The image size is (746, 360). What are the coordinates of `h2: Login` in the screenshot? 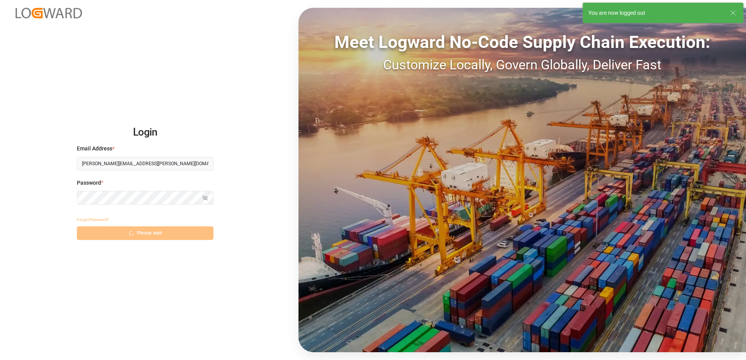 It's located at (145, 133).